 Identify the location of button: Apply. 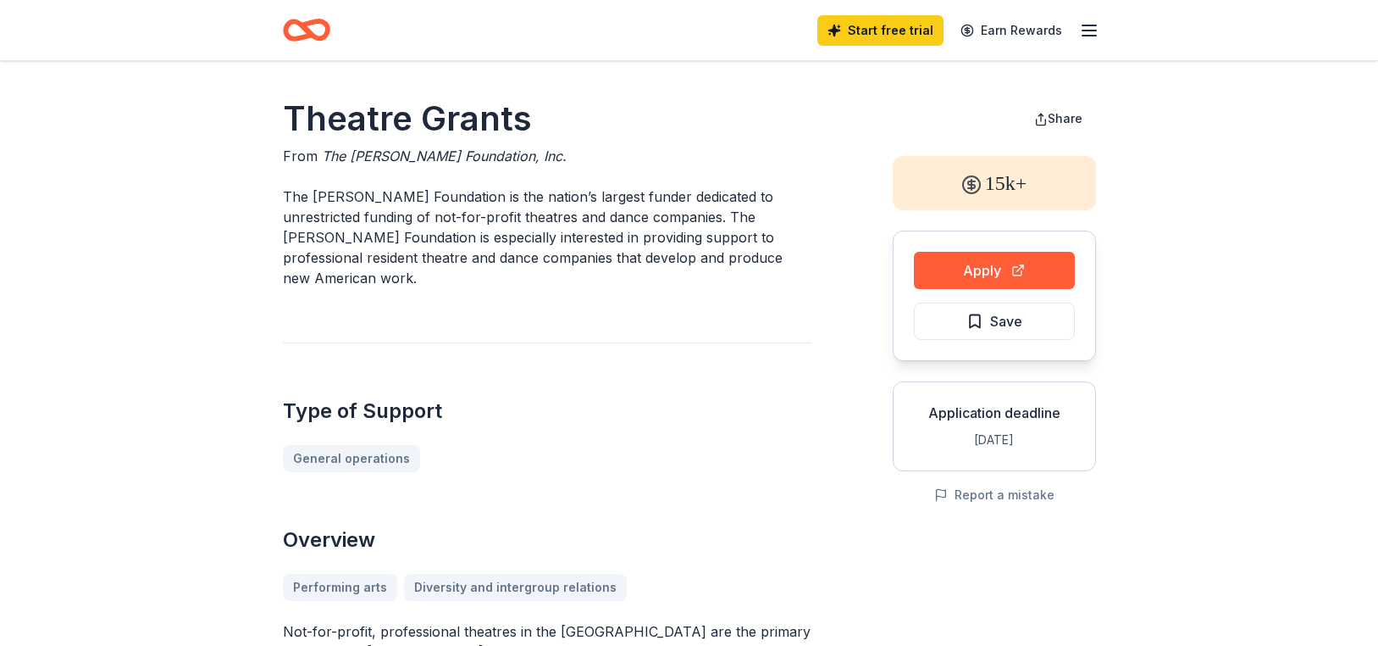
(995, 270).